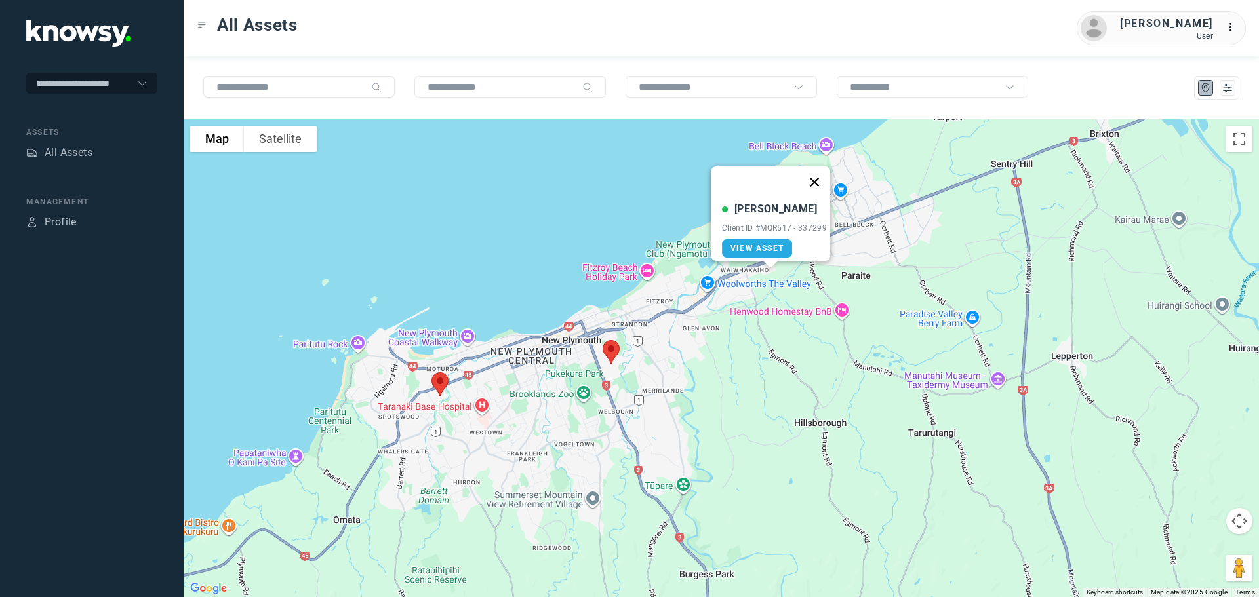 The height and width of the screenshot is (597, 1259). Describe the element at coordinates (1093, 28) in the screenshot. I see `img: avatar.png` at that location.